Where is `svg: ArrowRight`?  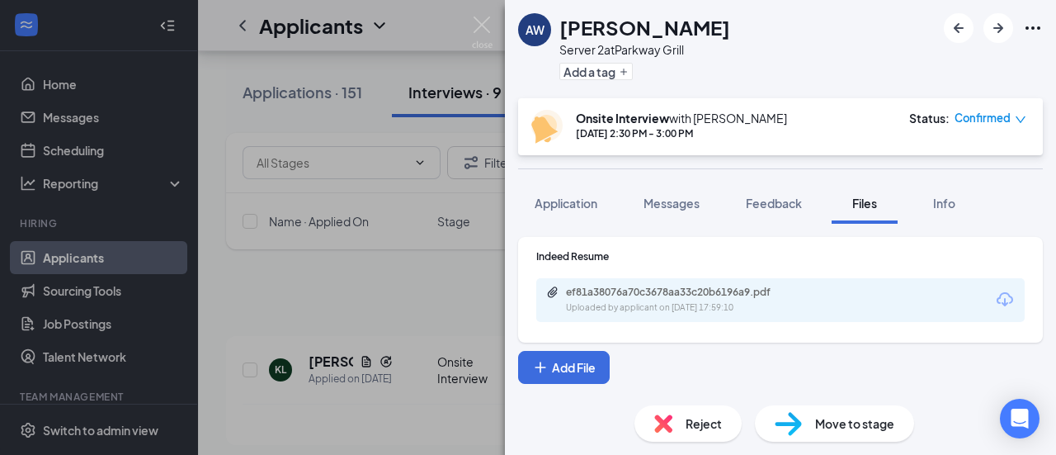 svg: ArrowRight is located at coordinates (999, 28).